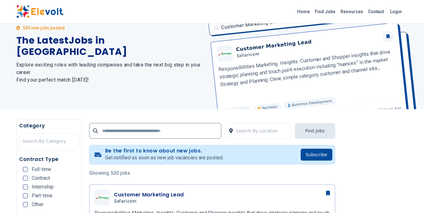 The image size is (424, 213). Describe the element at coordinates (396, 12) in the screenshot. I see `a: Login` at that location.